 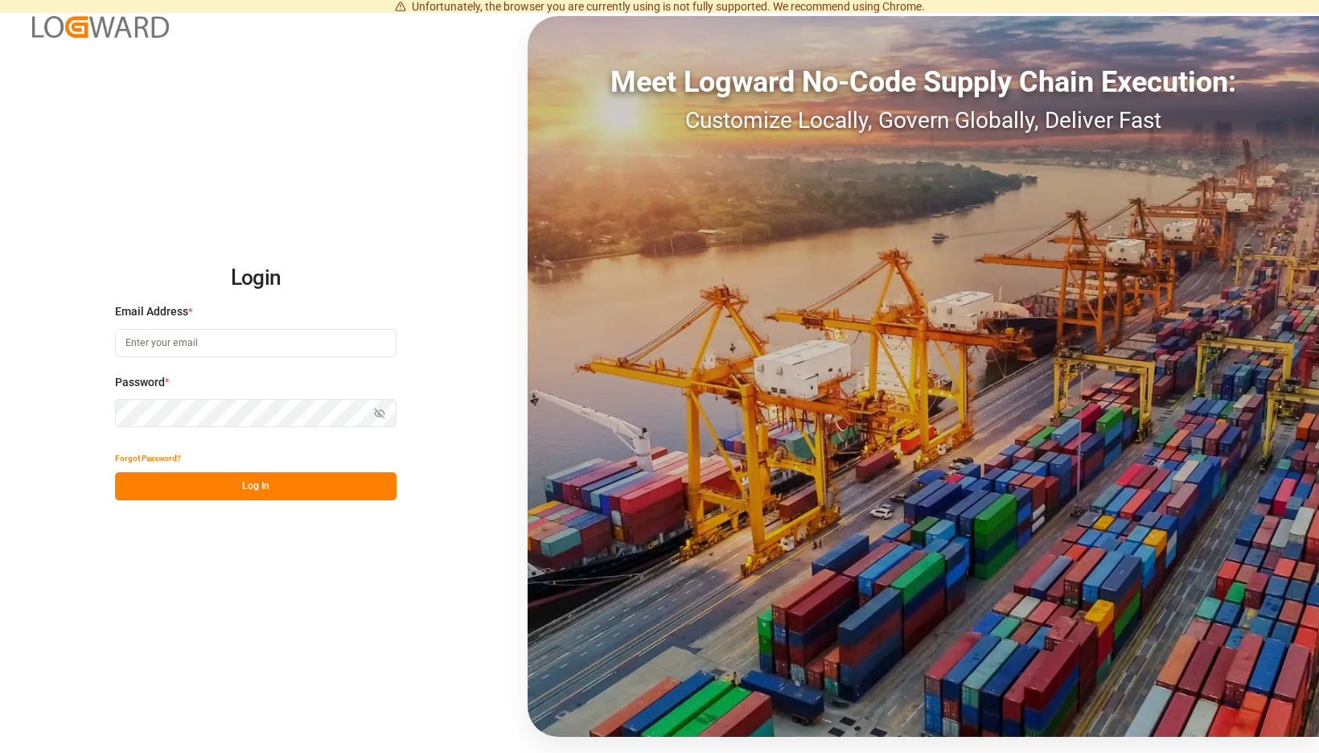 What do you see at coordinates (256, 486) in the screenshot?
I see `button: Log In` at bounding box center [256, 486].